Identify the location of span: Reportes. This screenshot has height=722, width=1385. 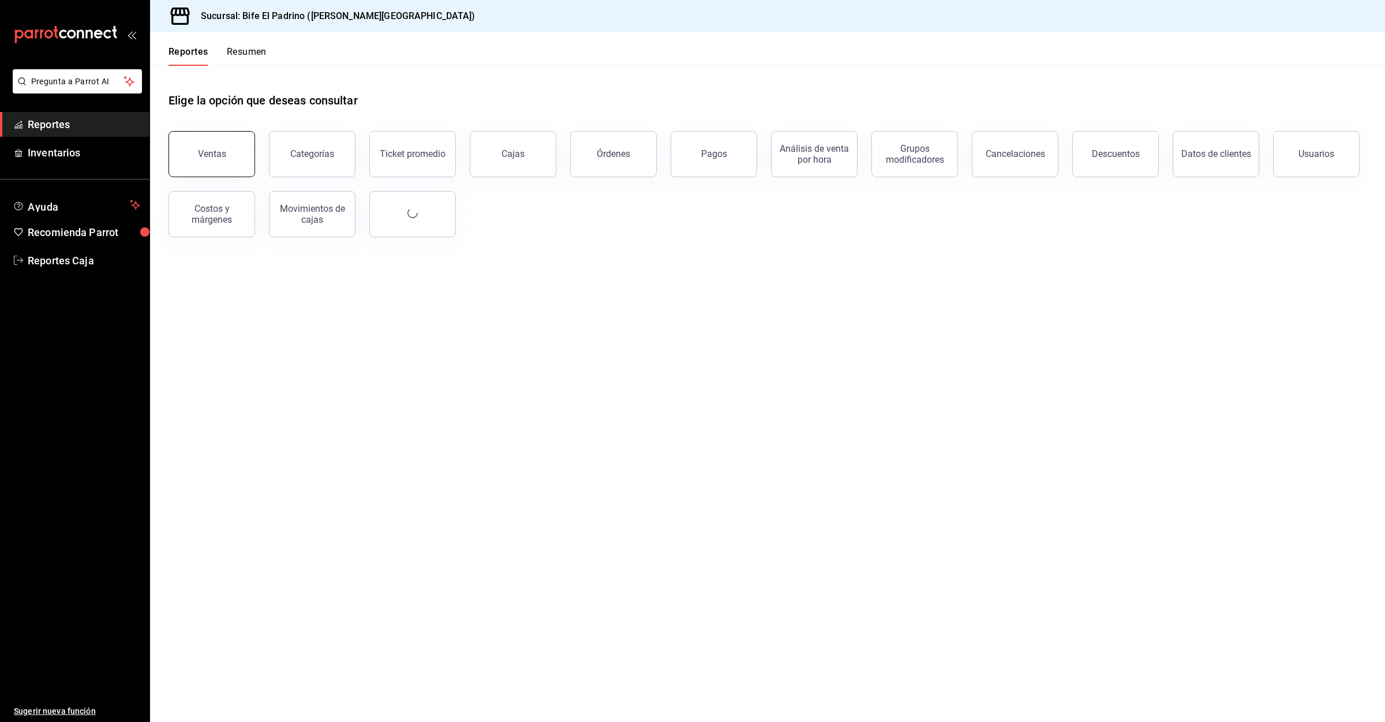
(84, 124).